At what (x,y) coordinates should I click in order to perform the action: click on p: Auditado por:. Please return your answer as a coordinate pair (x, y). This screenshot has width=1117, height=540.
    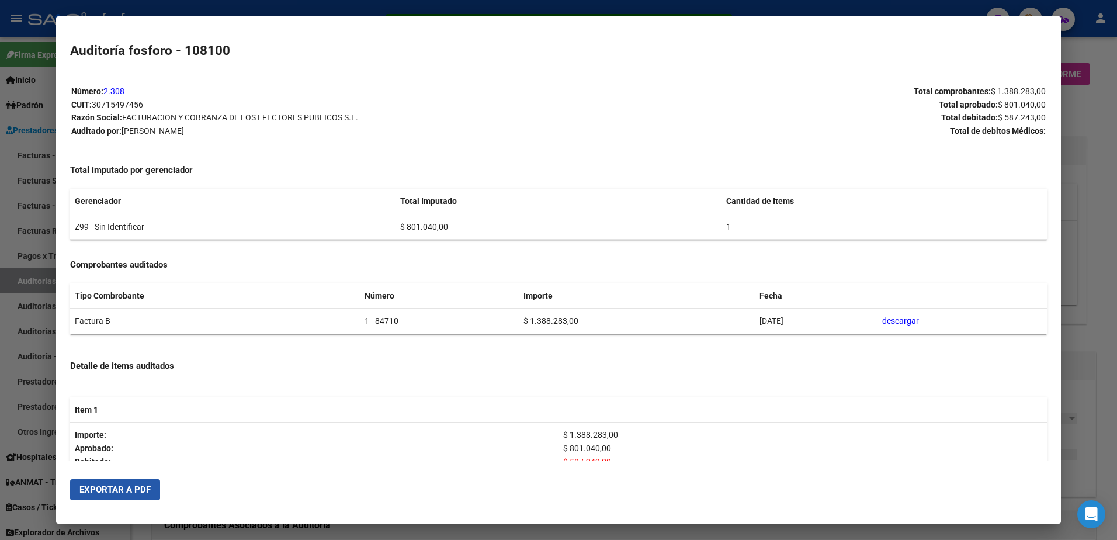
    Looking at the image, I should click on (314, 131).